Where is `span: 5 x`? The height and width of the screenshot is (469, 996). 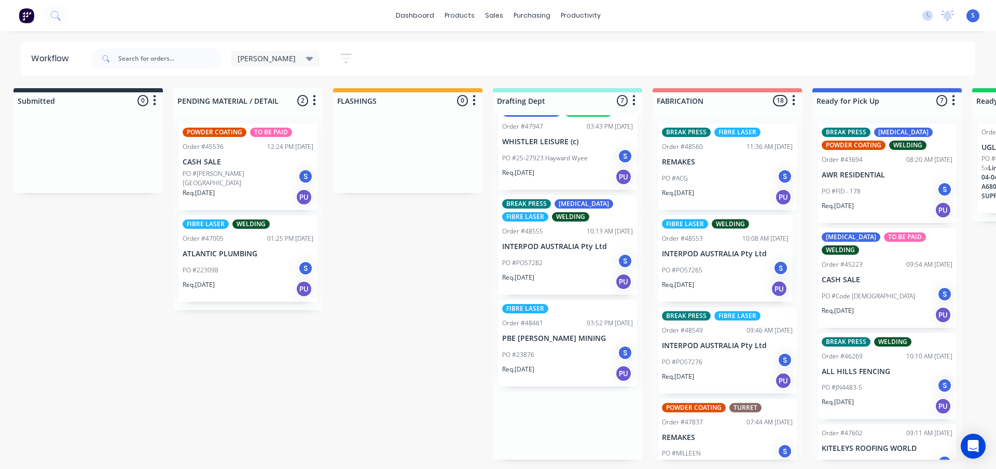 span: 5 x is located at coordinates (984, 167).